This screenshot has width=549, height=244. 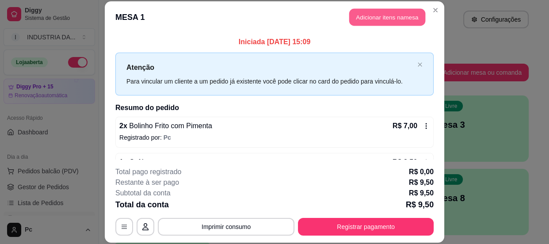 What do you see at coordinates (405, 162) in the screenshot?
I see `p: R$ 2,50` at bounding box center [405, 162].